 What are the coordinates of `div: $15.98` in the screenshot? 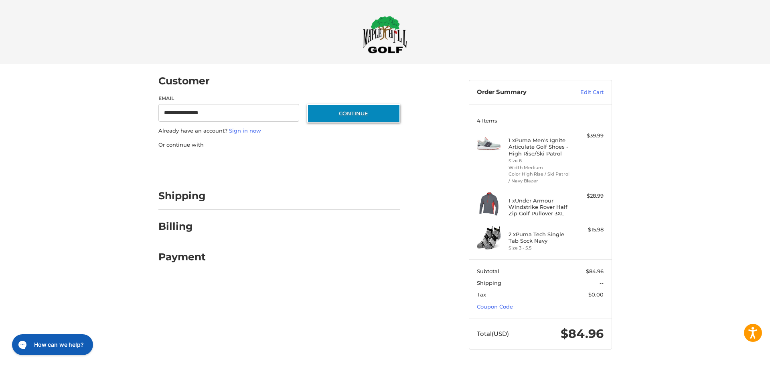 It's located at (588, 230).